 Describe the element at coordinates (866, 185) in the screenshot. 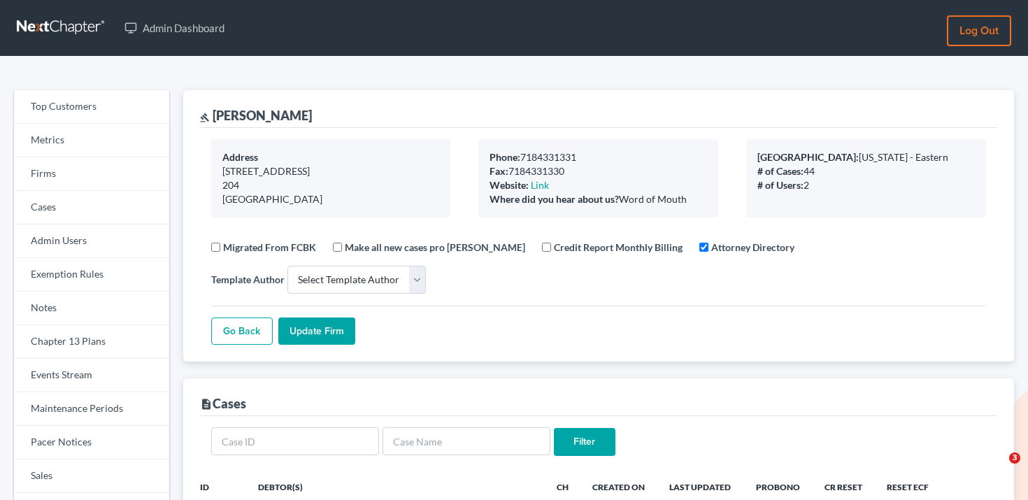

I see `div: 2` at that location.